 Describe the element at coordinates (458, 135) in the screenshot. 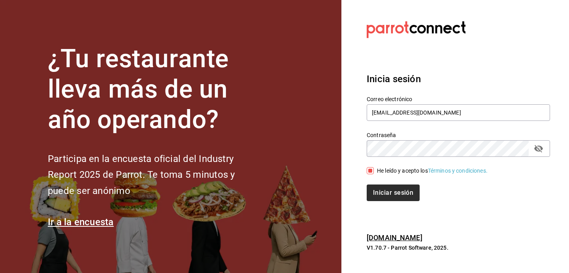

I see `label: Contraseña` at that location.